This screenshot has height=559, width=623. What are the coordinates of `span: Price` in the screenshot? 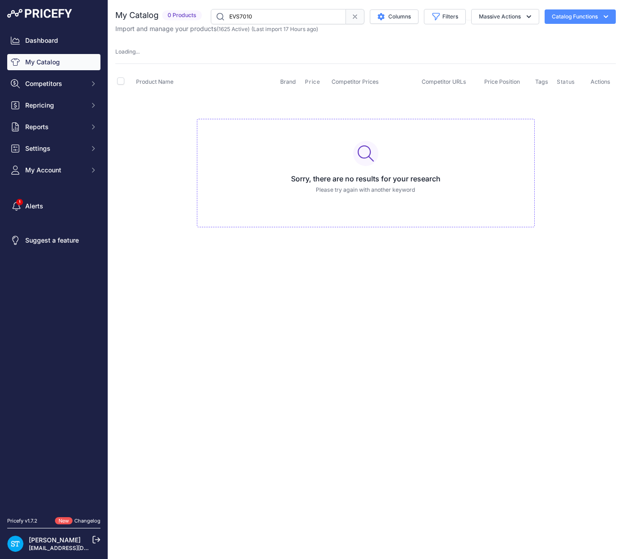 It's located at (312, 82).